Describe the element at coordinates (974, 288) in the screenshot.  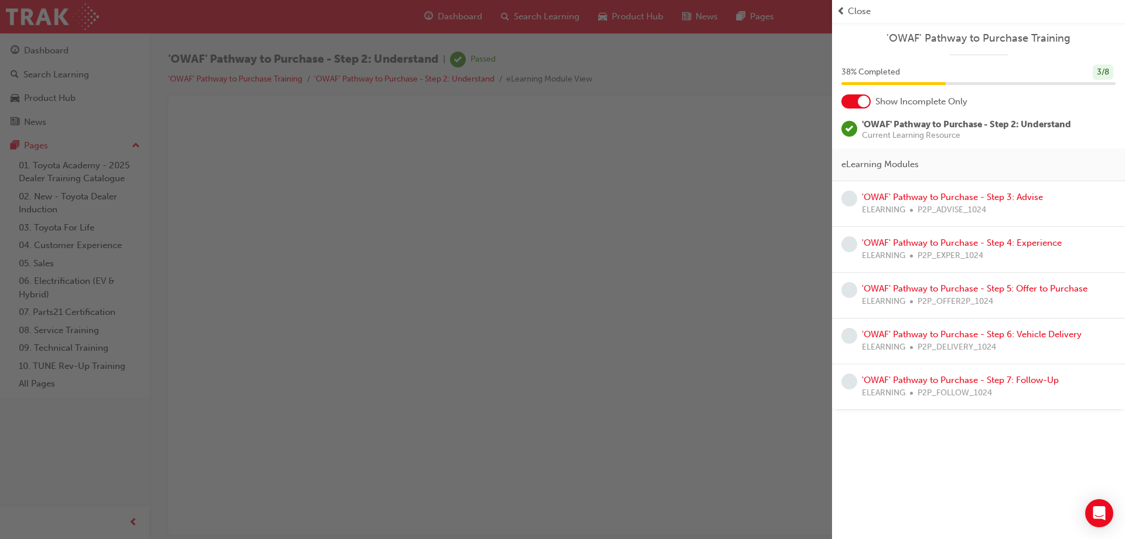
I see `a: 'OWAF' Pathway to Purchase - Step 5: Offer to Purchase` at that location.